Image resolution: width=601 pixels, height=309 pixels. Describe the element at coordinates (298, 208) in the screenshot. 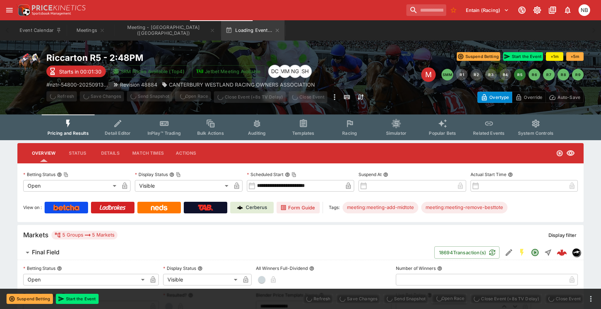

I see `a: Form Guide` at that location.